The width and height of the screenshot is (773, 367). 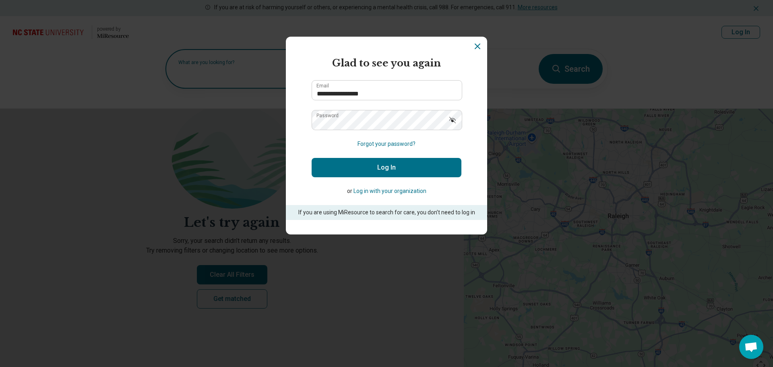 What do you see at coordinates (477, 46) in the screenshot?
I see `button: Dismiss` at bounding box center [477, 46].